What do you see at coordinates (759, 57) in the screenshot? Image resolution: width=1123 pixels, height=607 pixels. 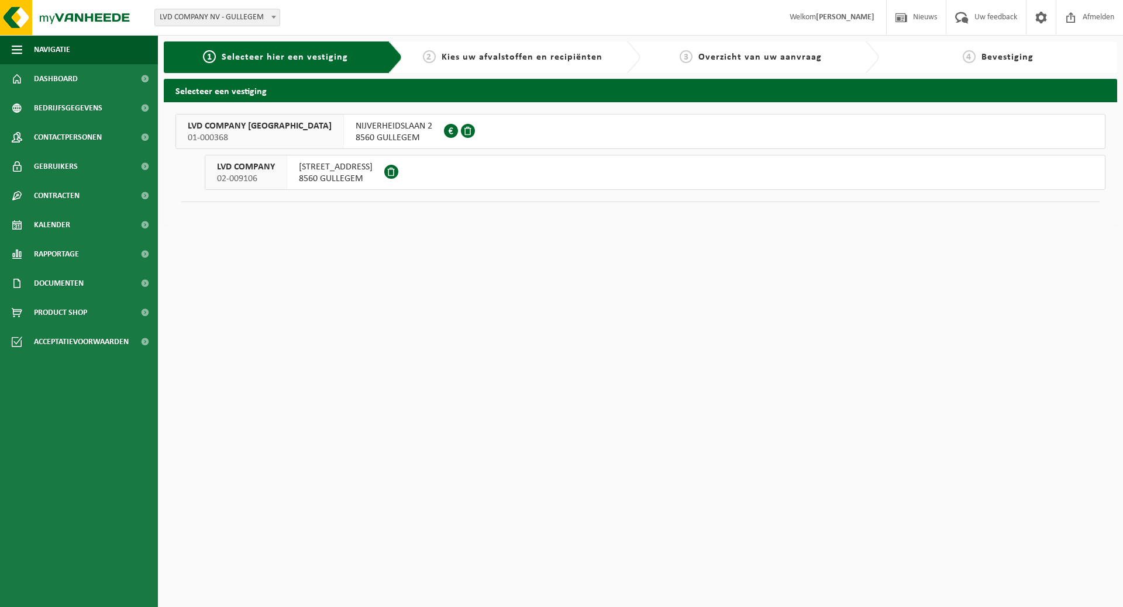 I see `span: Overzicht van uw aanvraag` at bounding box center [759, 57].